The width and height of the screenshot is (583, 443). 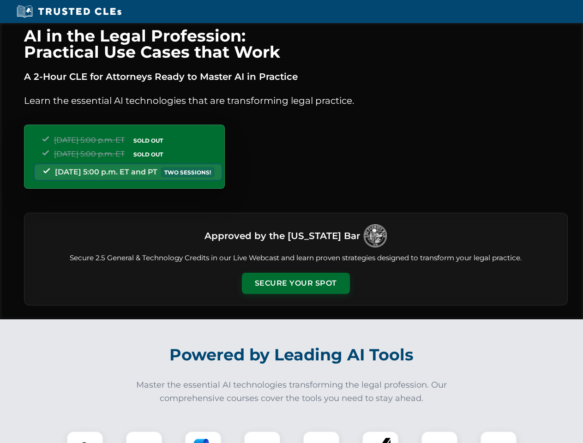 I want to click on p: A 2-Hour CLE for Attorneys Ready to Master AI in Practice, so click(x=296, y=77).